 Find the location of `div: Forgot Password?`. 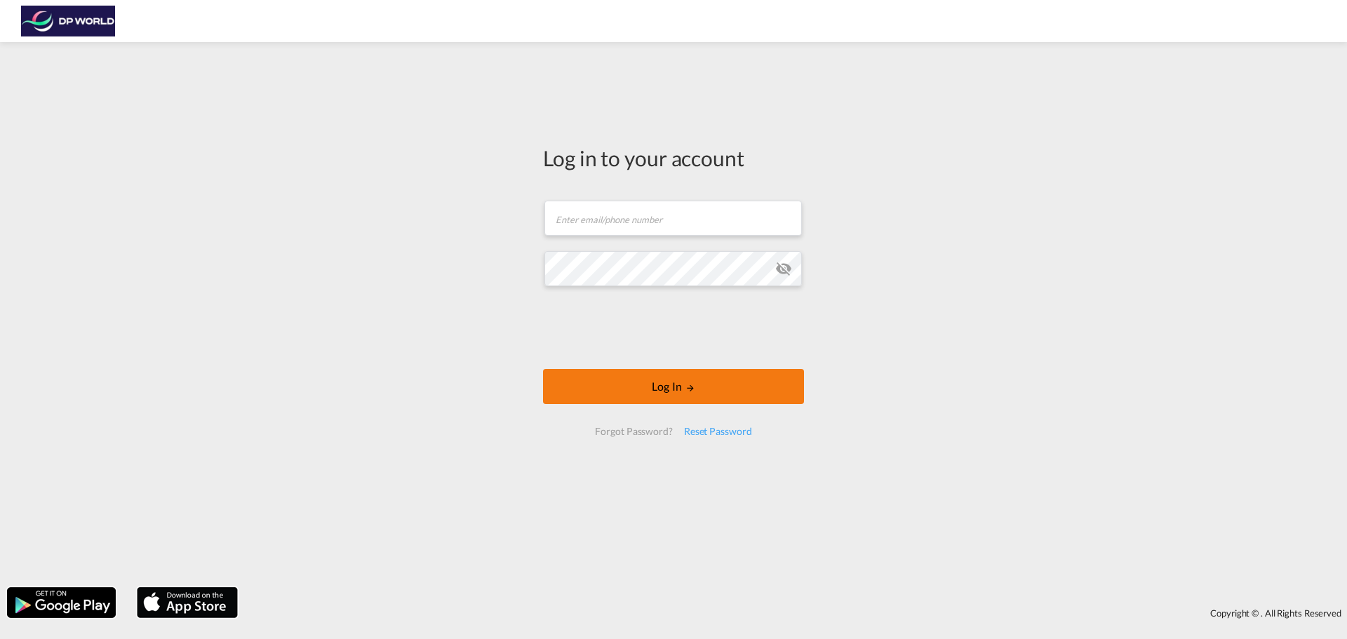

div: Forgot Password? is located at coordinates (633, 431).